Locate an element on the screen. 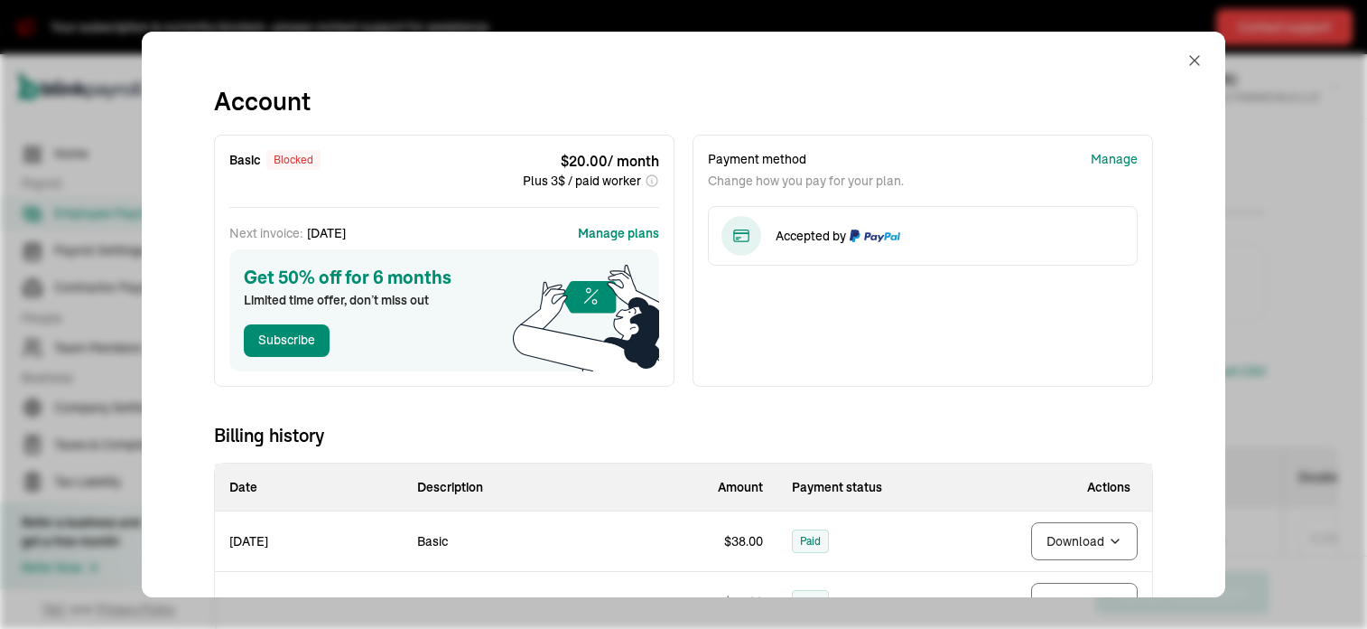  span: Limited time offer, don’t miss out is located at coordinates (444, 300).